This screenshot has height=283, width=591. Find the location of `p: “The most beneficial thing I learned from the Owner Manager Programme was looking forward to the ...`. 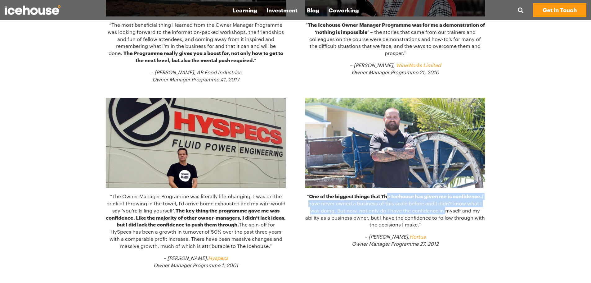

p: “The most beneficial thing I learned from the Owner Manager Programme was looking forward to the ... is located at coordinates (196, 43).